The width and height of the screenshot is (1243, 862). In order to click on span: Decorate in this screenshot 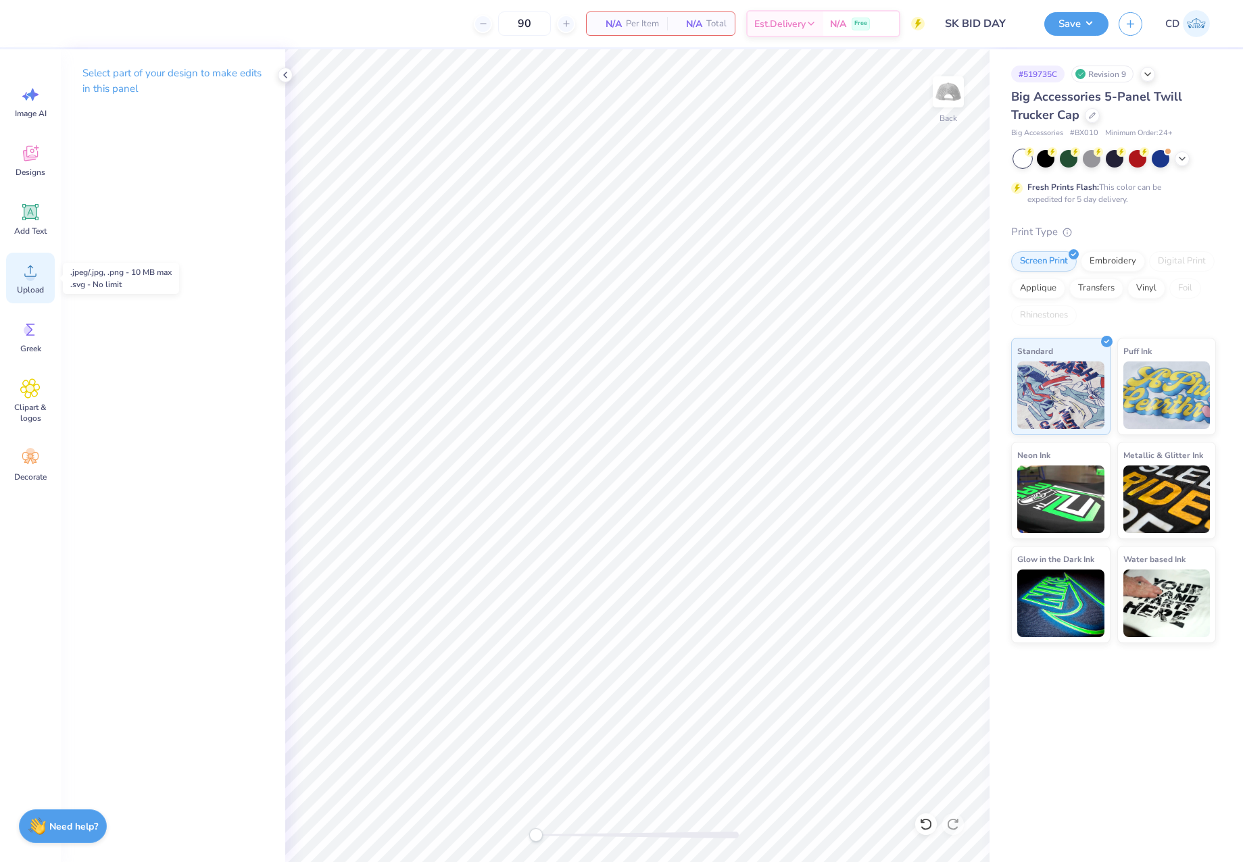, I will do `click(30, 477)`.